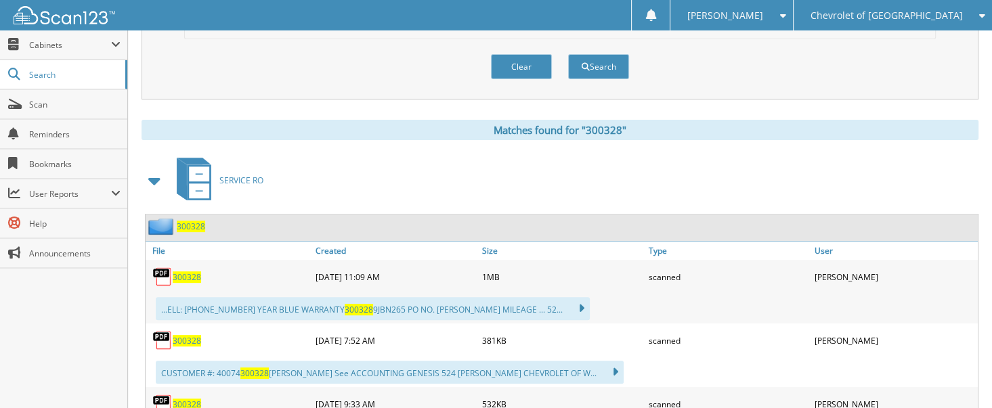  I want to click on div: Chat Widget, so click(958, 376).